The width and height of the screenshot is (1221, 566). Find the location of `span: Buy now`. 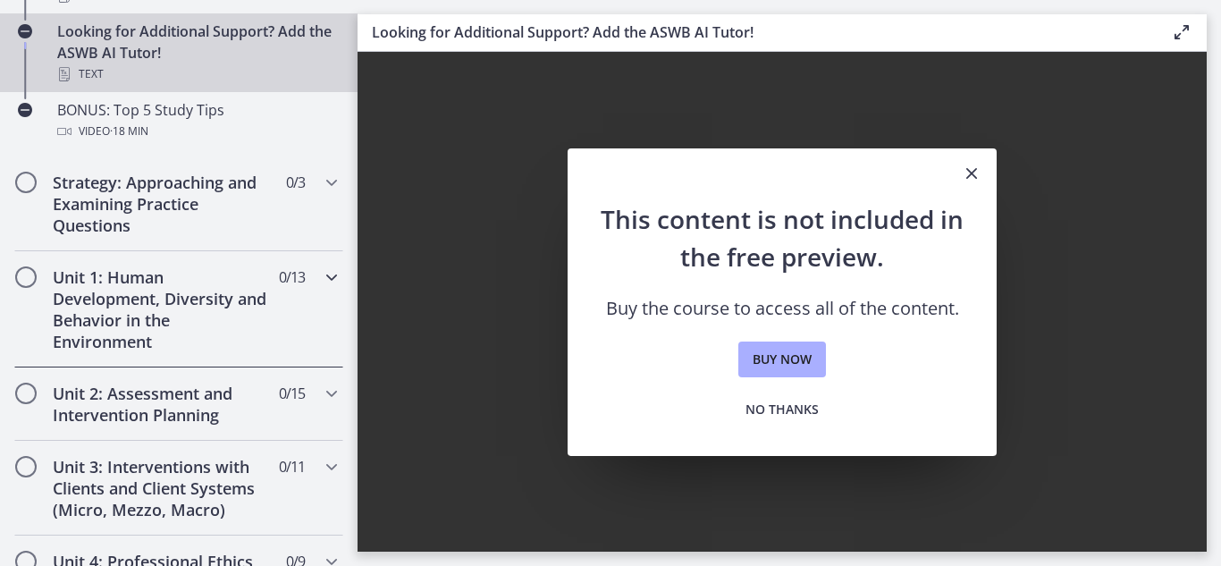

span: Buy now is located at coordinates (782, 359).